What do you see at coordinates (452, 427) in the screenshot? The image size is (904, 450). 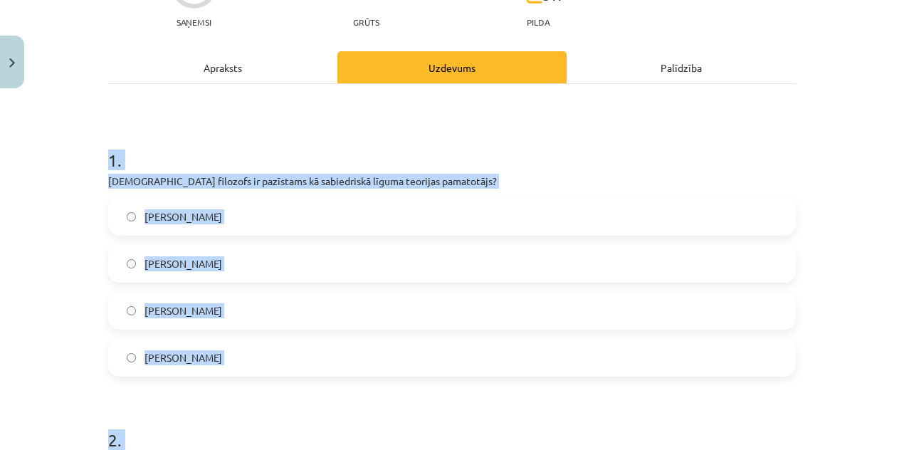 I see `h1: 2 .` at bounding box center [452, 427].